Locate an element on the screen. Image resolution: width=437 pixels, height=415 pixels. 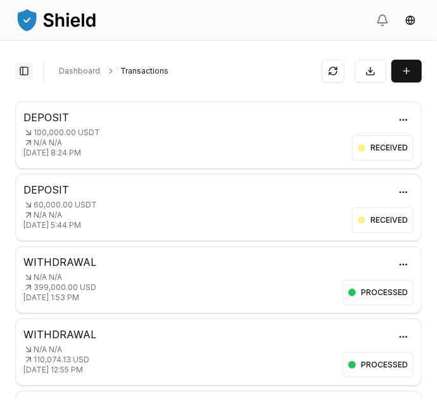
p: 100,000.00 USDT is located at coordinates (185, 133).